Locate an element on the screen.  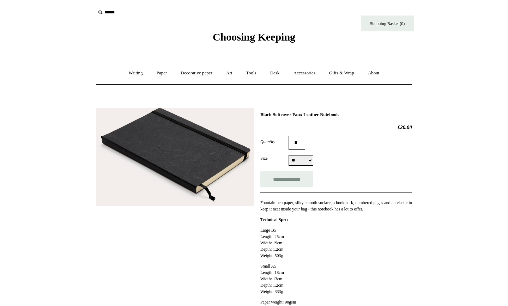
label: Size is located at coordinates (275, 158).